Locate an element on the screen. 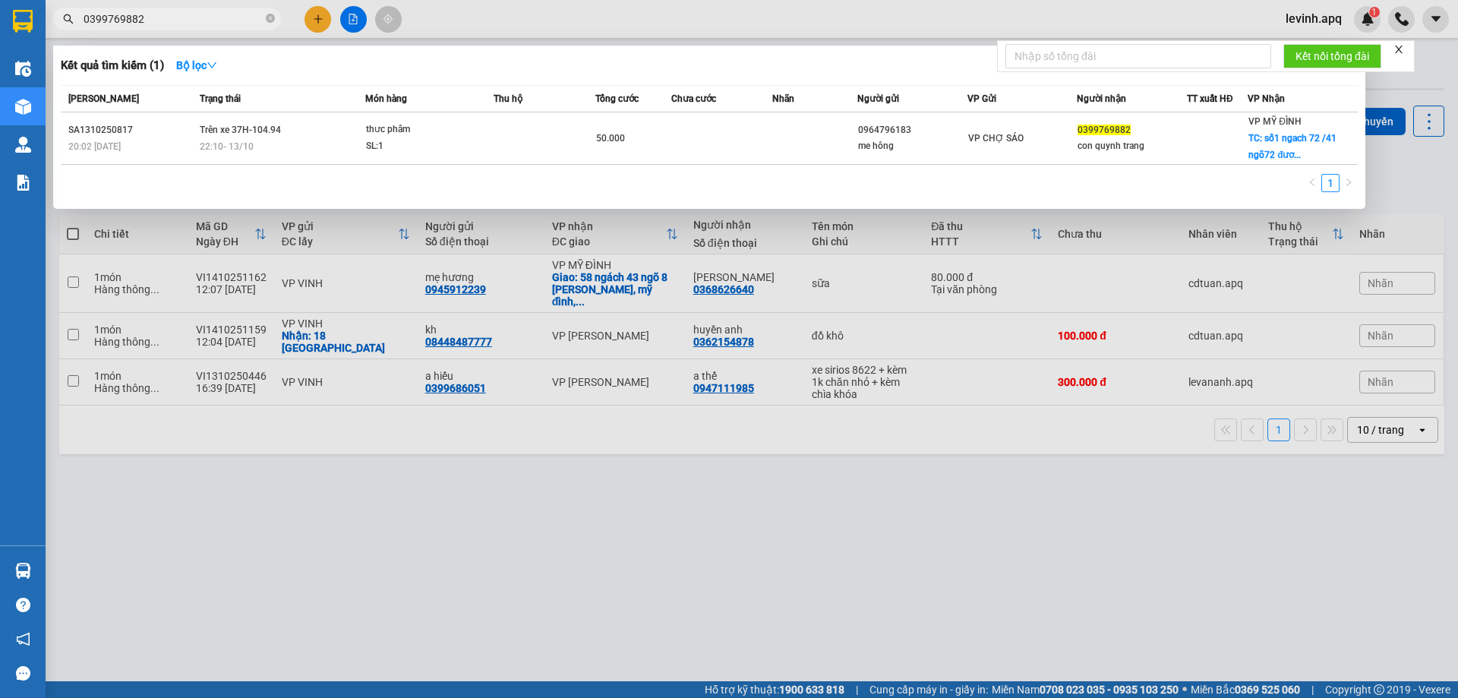 The image size is (1458, 698). span: VP CHỢ SÁO is located at coordinates (995, 138).